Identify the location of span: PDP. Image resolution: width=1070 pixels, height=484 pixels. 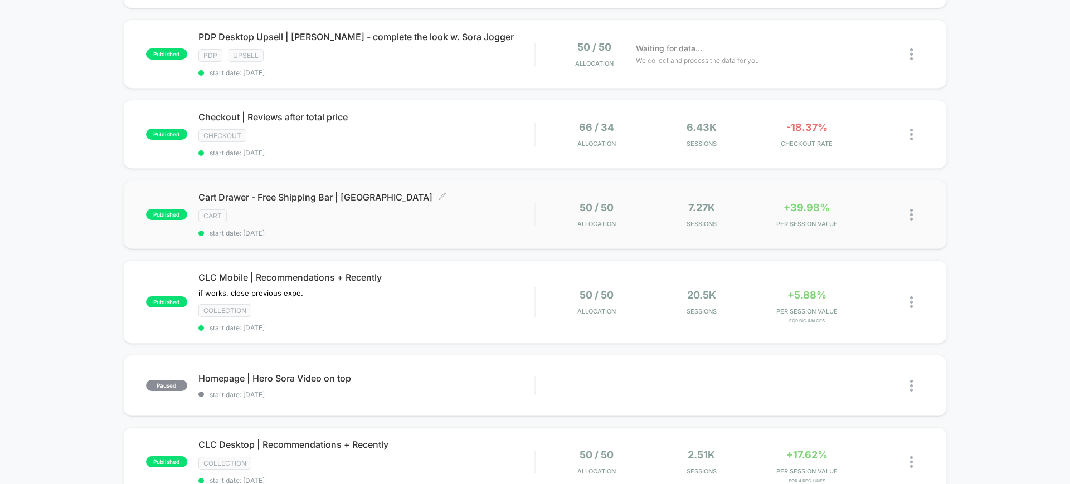
(210, 55).